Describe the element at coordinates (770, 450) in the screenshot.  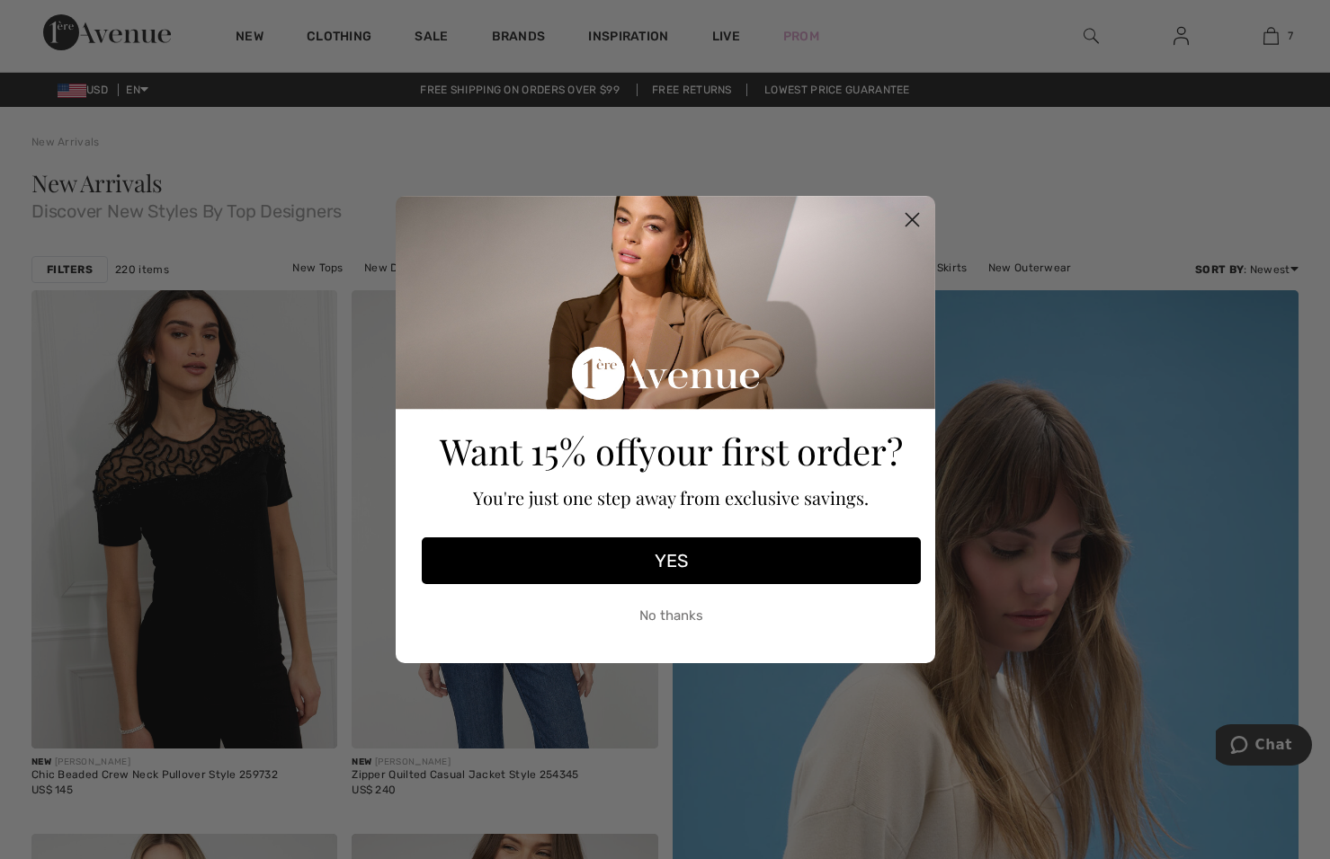
I see `span: your first order?` at that location.